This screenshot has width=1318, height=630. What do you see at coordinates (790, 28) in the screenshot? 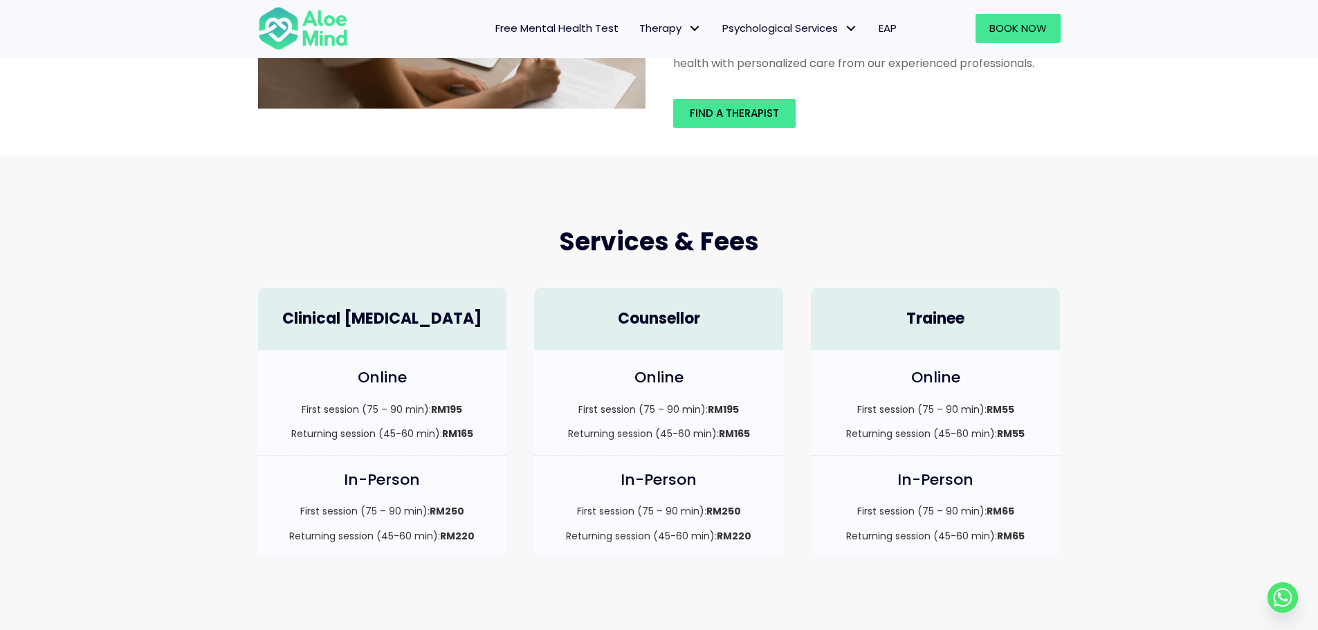
I see `a: Psychological ServicesPsychological Services: submenu` at bounding box center [790, 28].